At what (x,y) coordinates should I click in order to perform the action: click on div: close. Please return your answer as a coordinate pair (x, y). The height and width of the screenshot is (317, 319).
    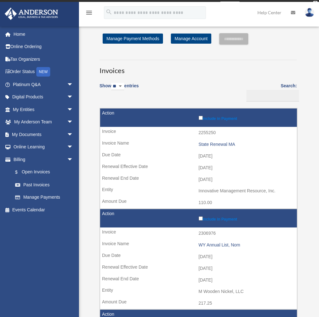
    Looking at the image, I should click on (315, 3).